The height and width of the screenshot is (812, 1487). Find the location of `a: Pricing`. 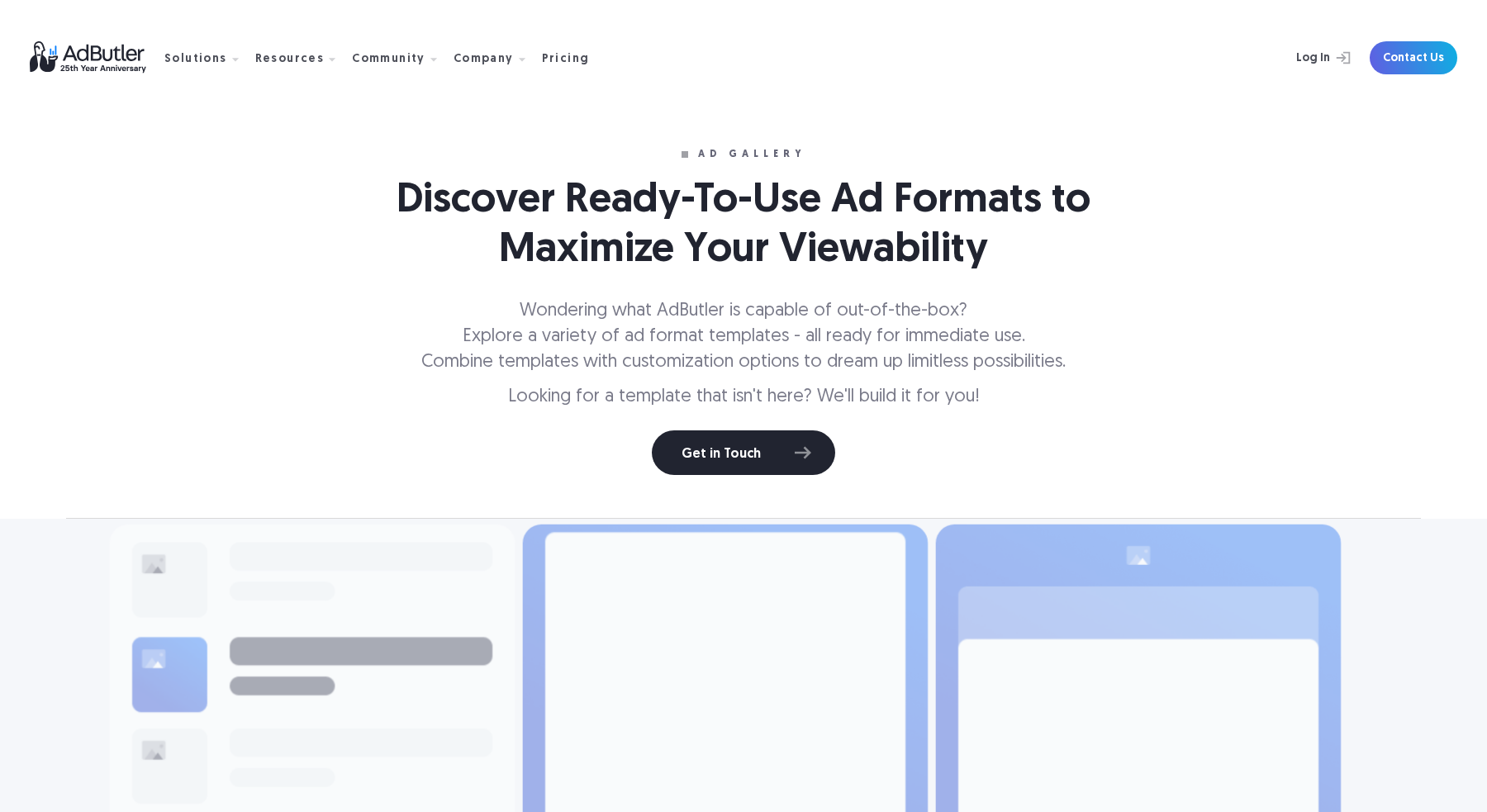

a: Pricing is located at coordinates (573, 58).